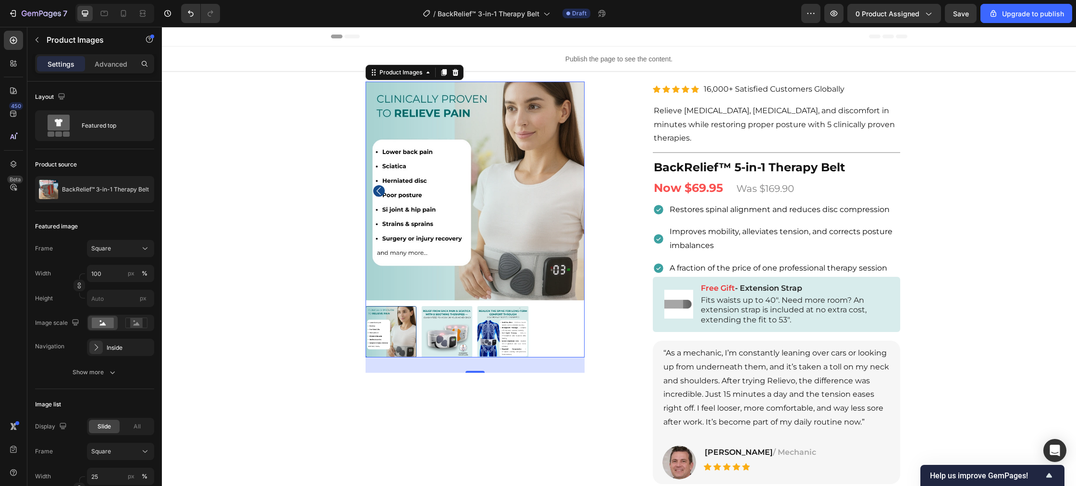 The height and width of the screenshot is (486, 1076). Describe the element at coordinates (488, 13) in the screenshot. I see `span: BackRelief™ 3-in-1 Therapy Belt` at that location.